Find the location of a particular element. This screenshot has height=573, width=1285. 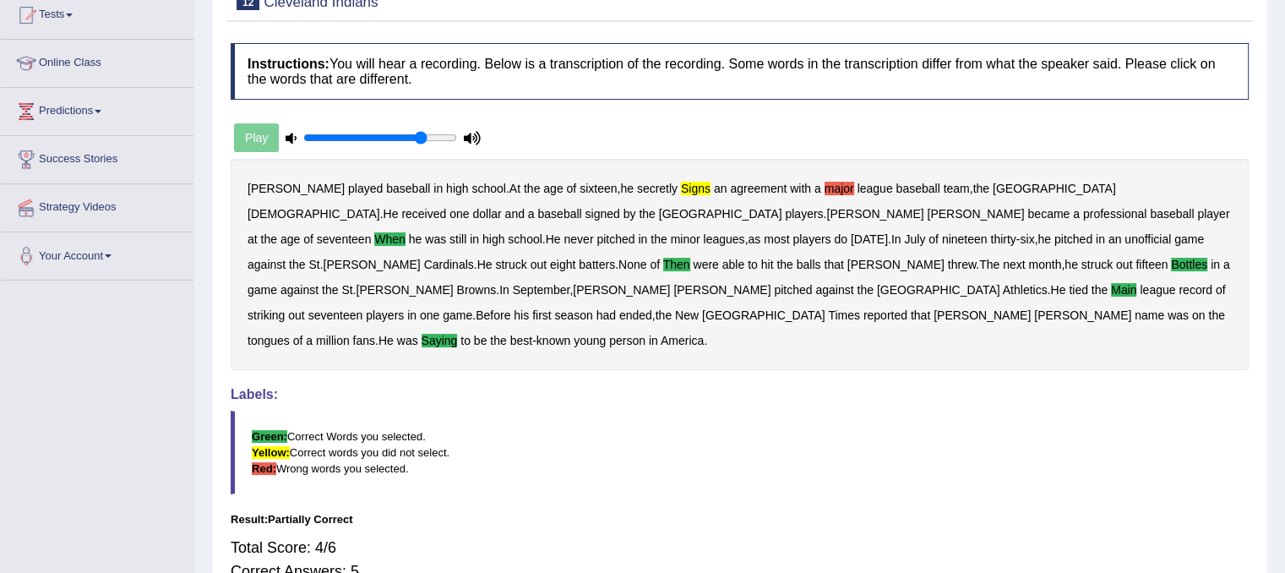

b: million is located at coordinates (333, 341).